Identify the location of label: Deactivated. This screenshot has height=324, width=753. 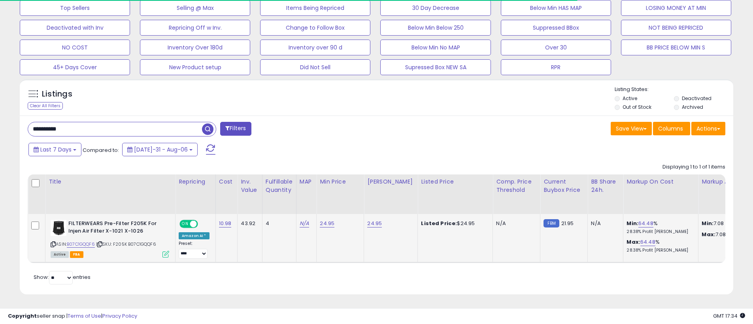
(696, 98).